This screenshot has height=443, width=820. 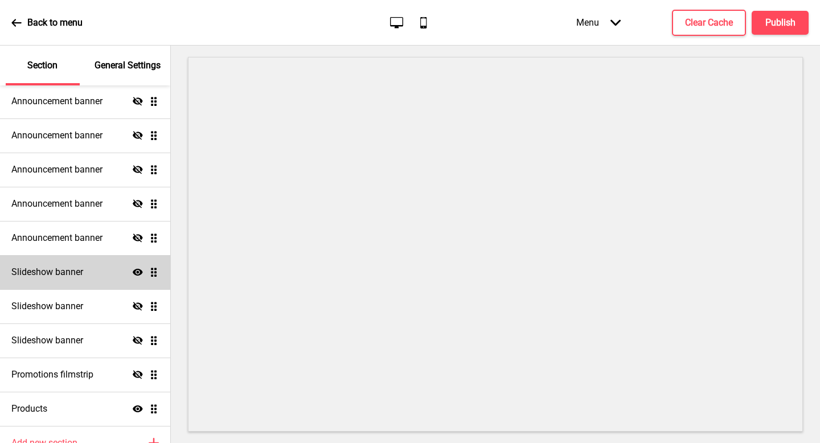 What do you see at coordinates (47, 23) in the screenshot?
I see `a: Back to menu` at bounding box center [47, 23].